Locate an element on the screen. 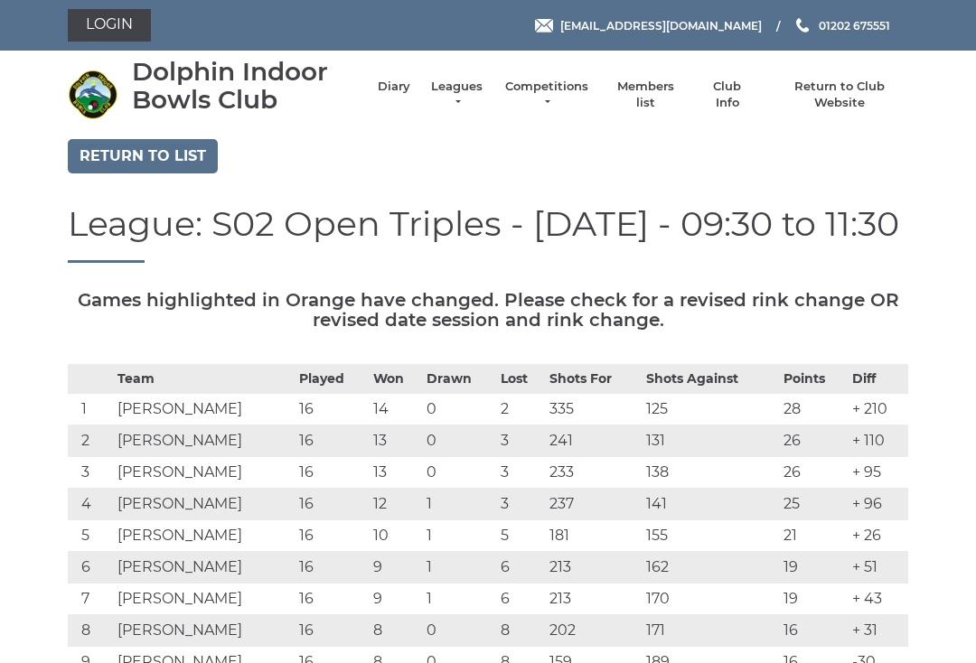 This screenshot has height=663, width=976. a: Return to Club Website is located at coordinates (839, 95).